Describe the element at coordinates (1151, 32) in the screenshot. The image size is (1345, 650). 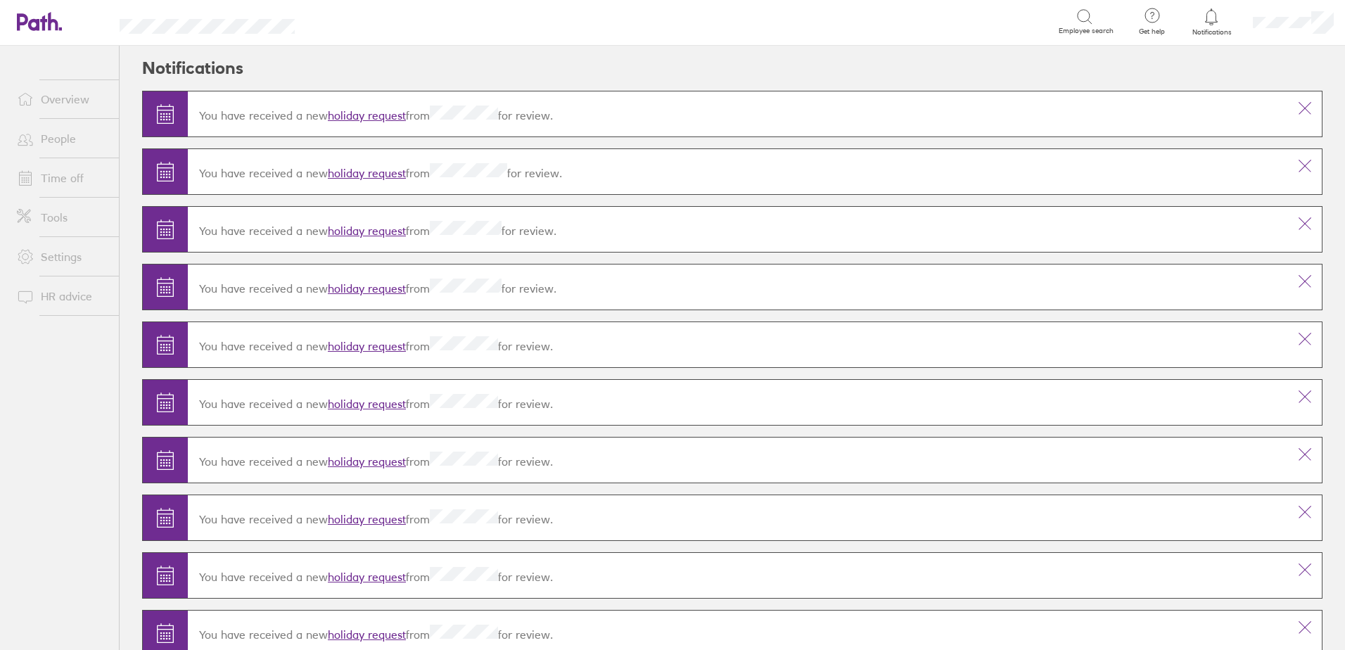
I see `span: Get help` at that location.